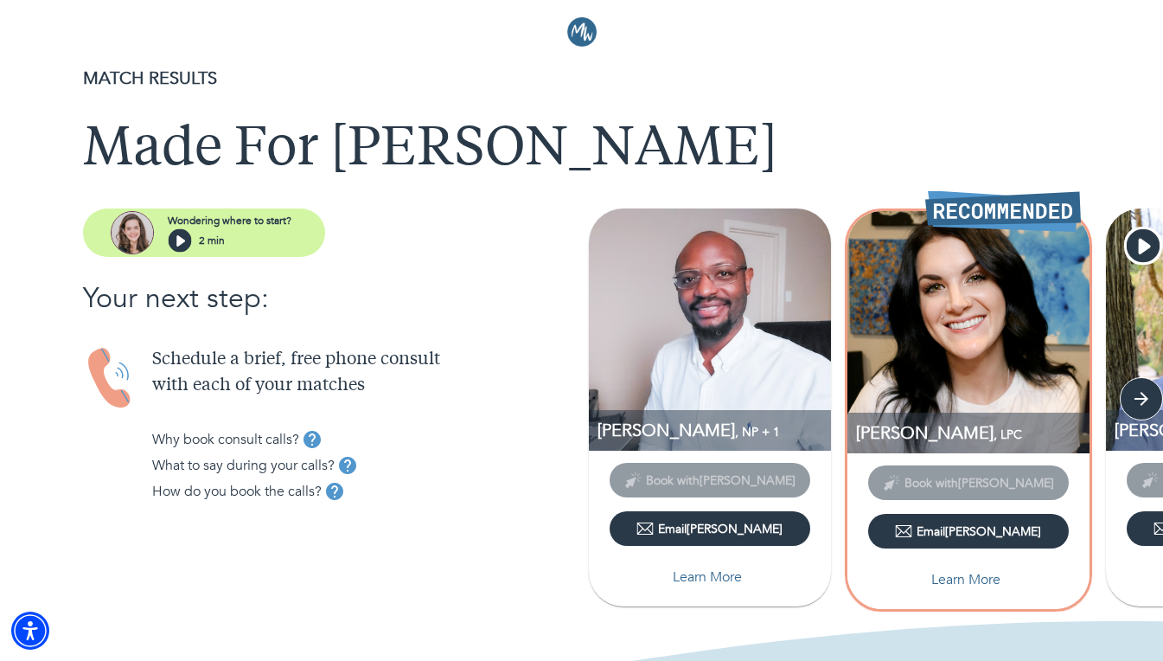  Describe the element at coordinates (758, 432) in the screenshot. I see `span: , NP + 1` at that location.